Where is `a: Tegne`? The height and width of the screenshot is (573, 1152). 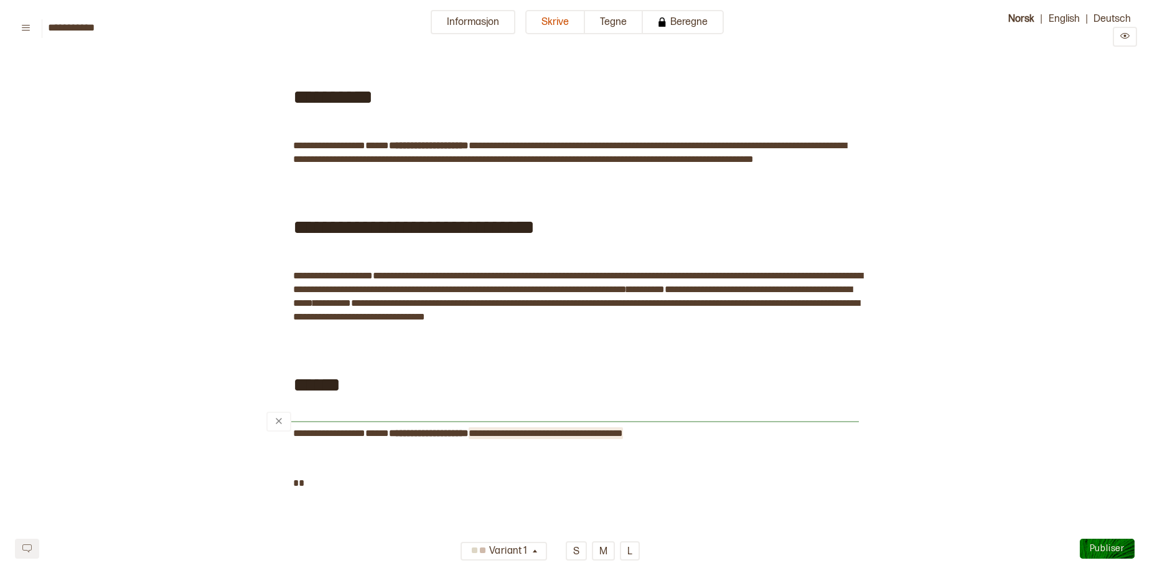
a: Tegne is located at coordinates (614, 28).